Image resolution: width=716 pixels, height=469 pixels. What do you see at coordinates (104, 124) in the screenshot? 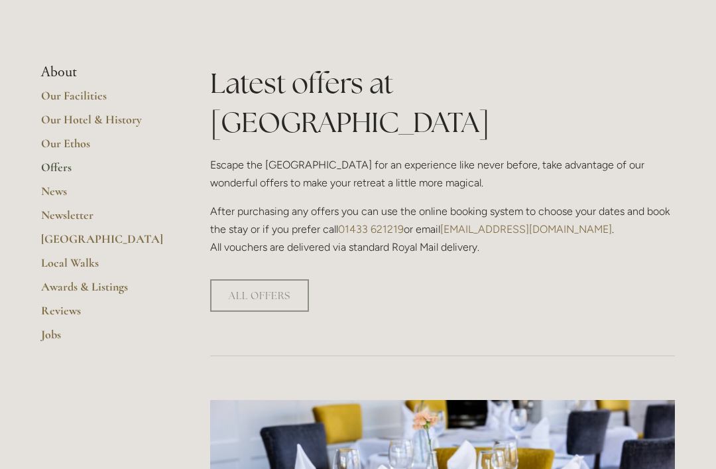
I see `a: Our Hotel & History` at bounding box center [104, 124].